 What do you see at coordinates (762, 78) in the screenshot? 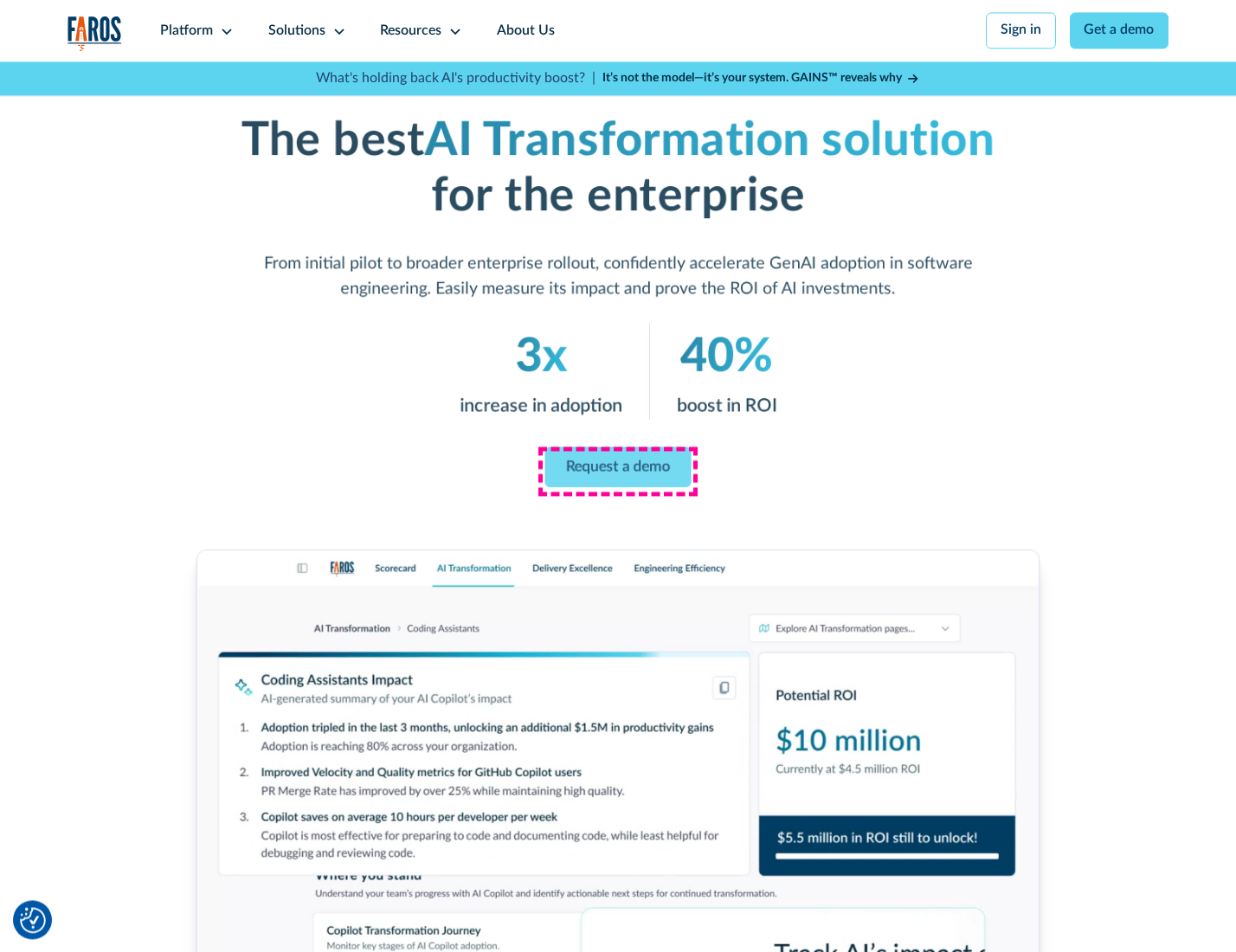
I see `a: It’s not the model—it’s your system. GAINS™ reveals why` at bounding box center [762, 78].